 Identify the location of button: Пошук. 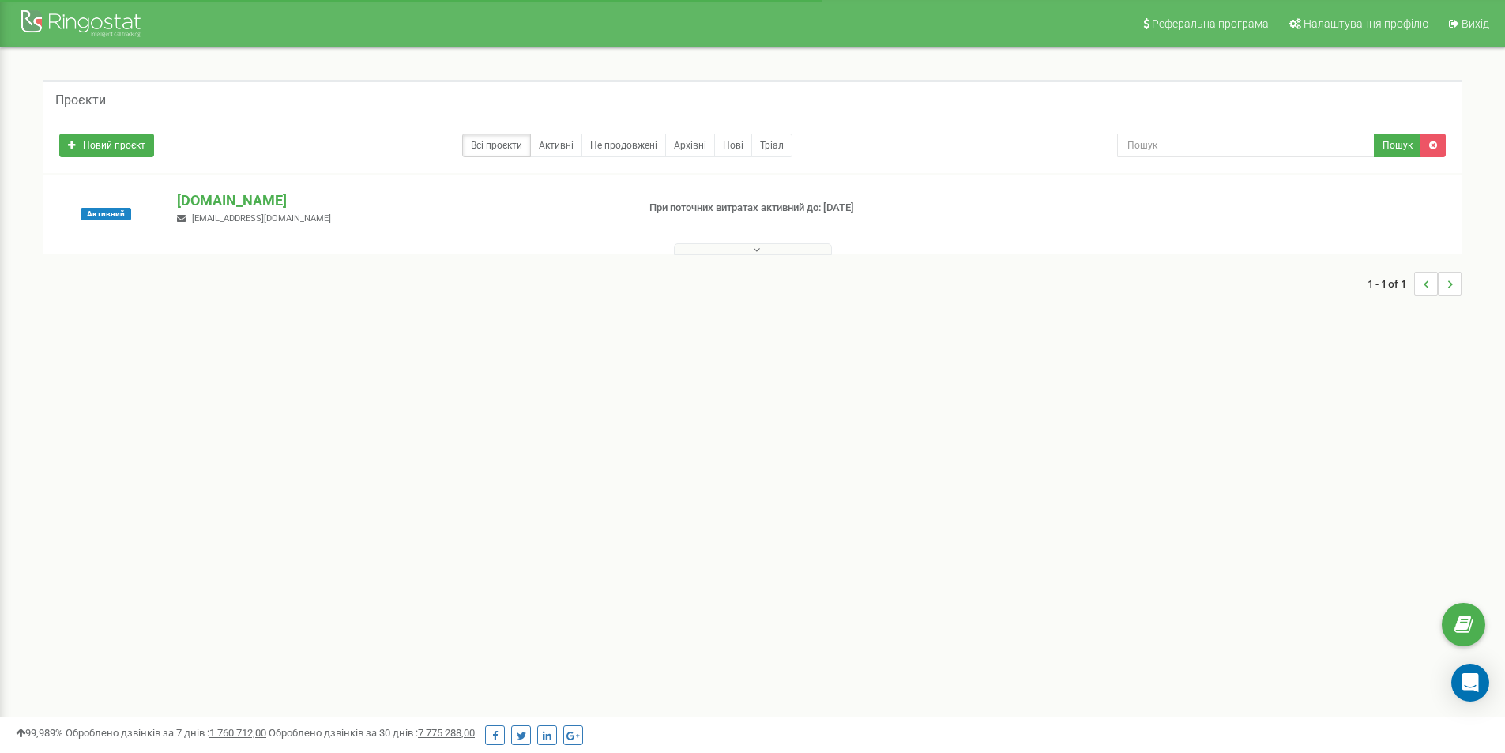
(1397, 145).